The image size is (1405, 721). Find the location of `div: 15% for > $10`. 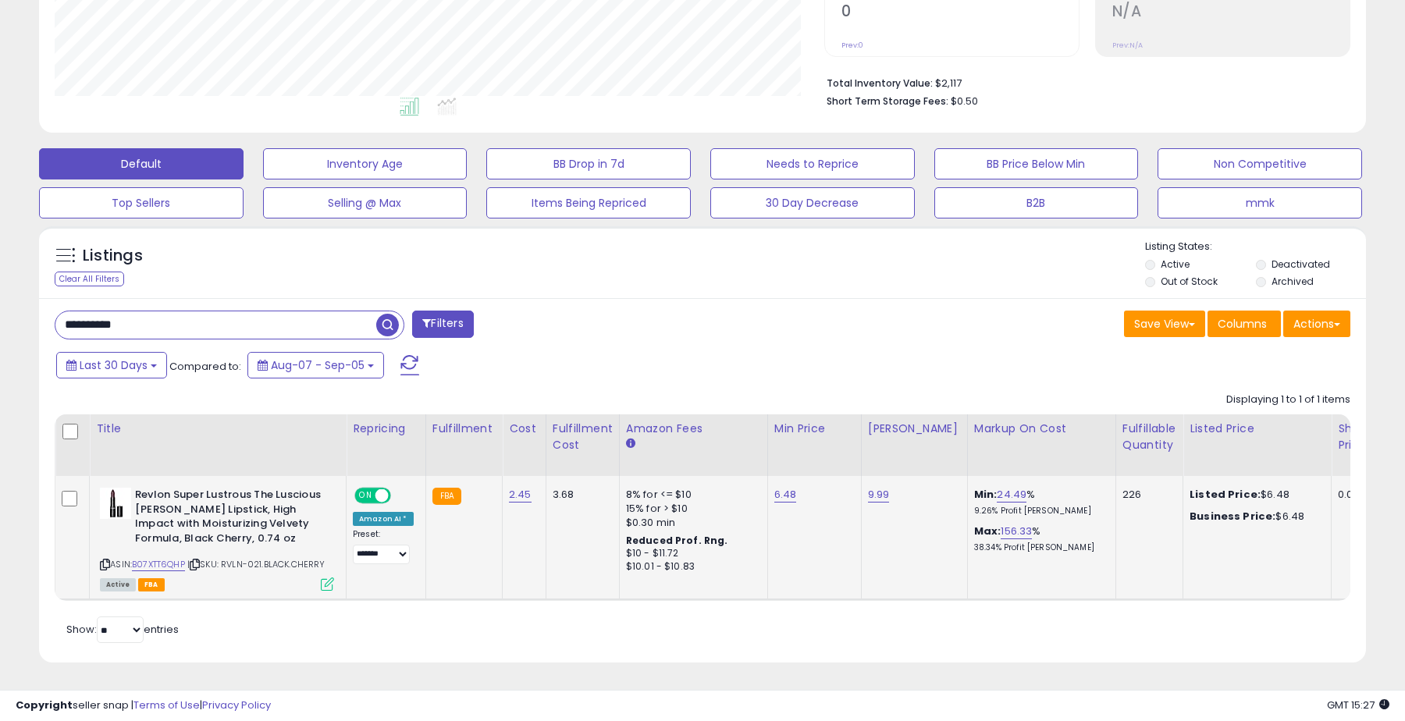

div: 15% for > $10 is located at coordinates (691, 509).